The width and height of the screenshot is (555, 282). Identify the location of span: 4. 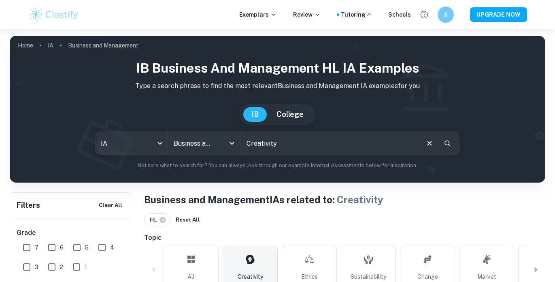
(112, 247).